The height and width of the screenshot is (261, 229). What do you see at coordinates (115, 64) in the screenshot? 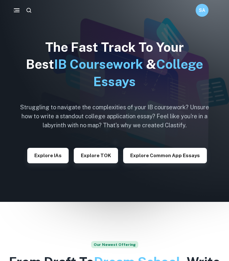
I see `h1: The Fast Track To Your Best &` at bounding box center [115, 64].